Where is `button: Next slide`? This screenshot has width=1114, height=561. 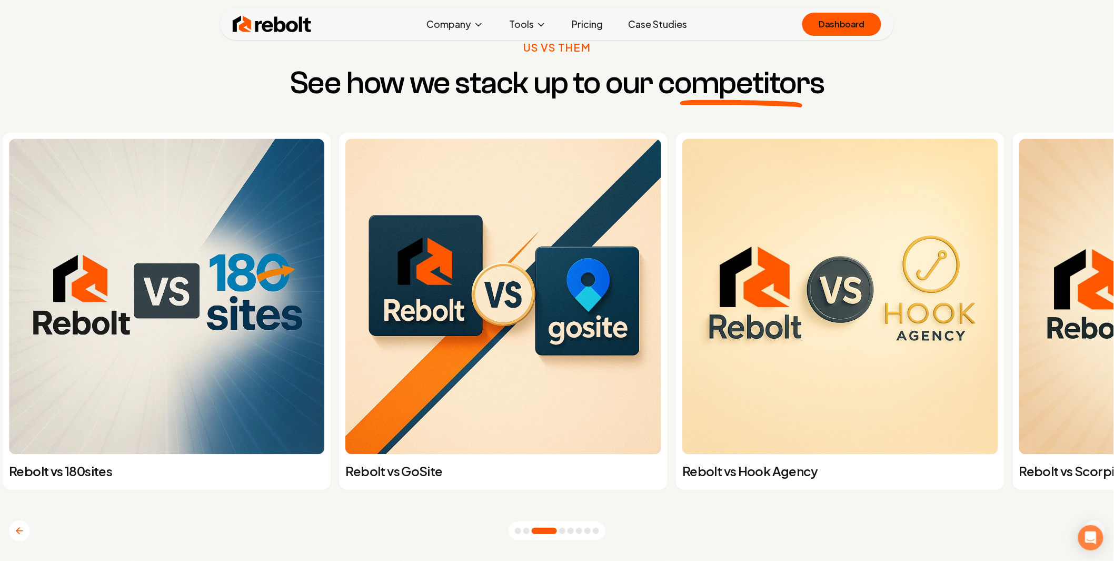
button: Next slide is located at coordinates (1094, 531).